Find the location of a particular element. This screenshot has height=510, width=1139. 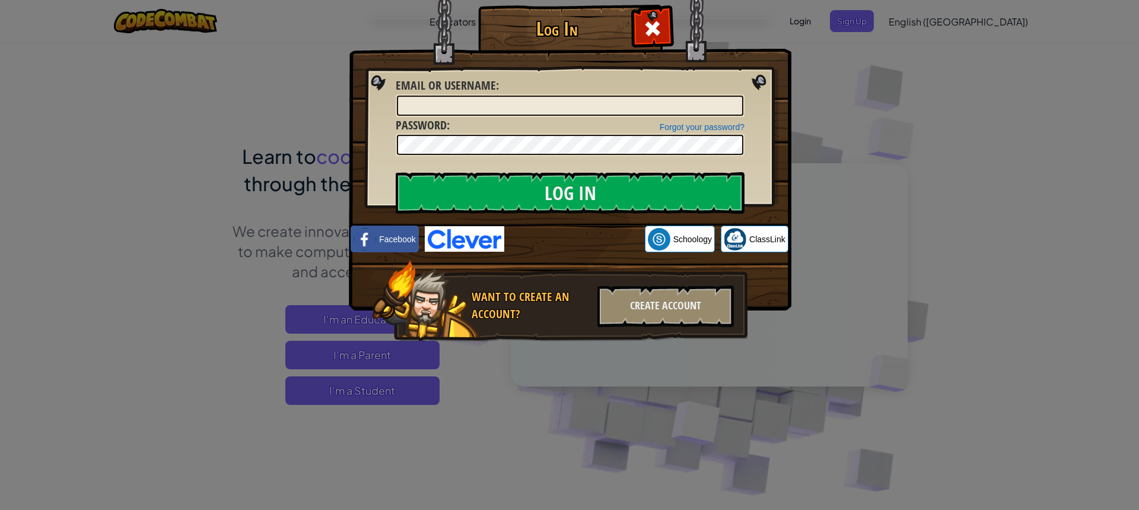

img: clever-logo-blue.png is located at coordinates (465, 239).